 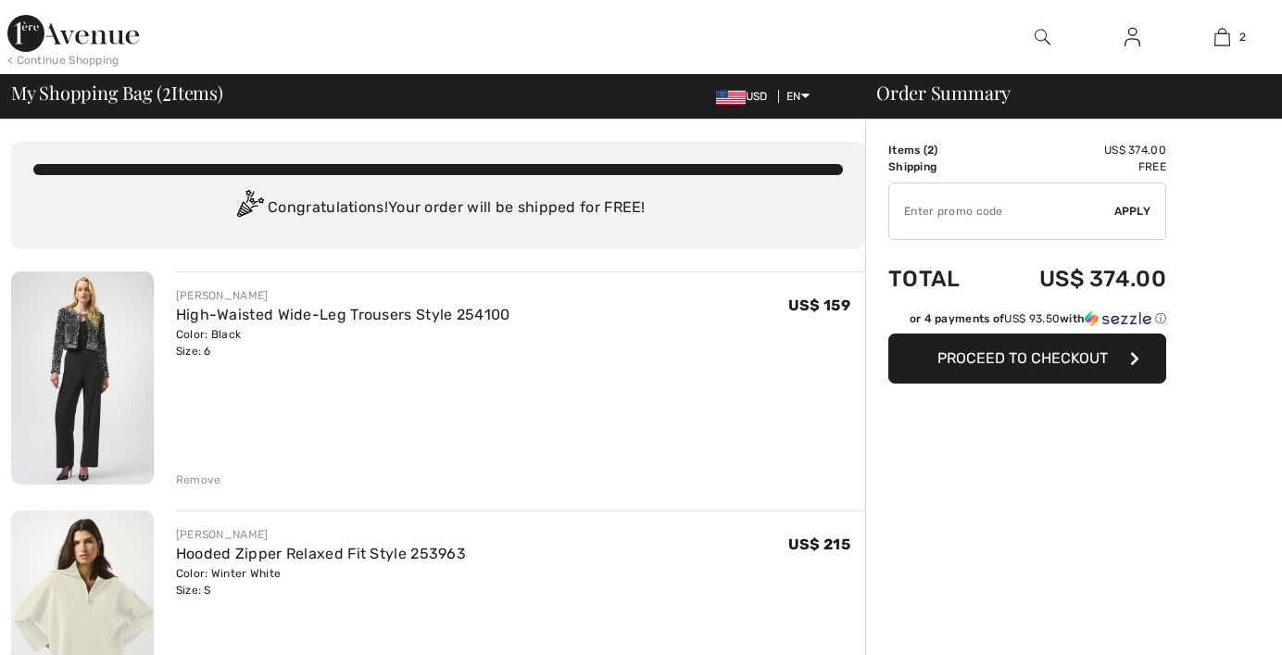 What do you see at coordinates (1062, 93) in the screenshot?
I see `div: Order Summary` at bounding box center [1062, 93].